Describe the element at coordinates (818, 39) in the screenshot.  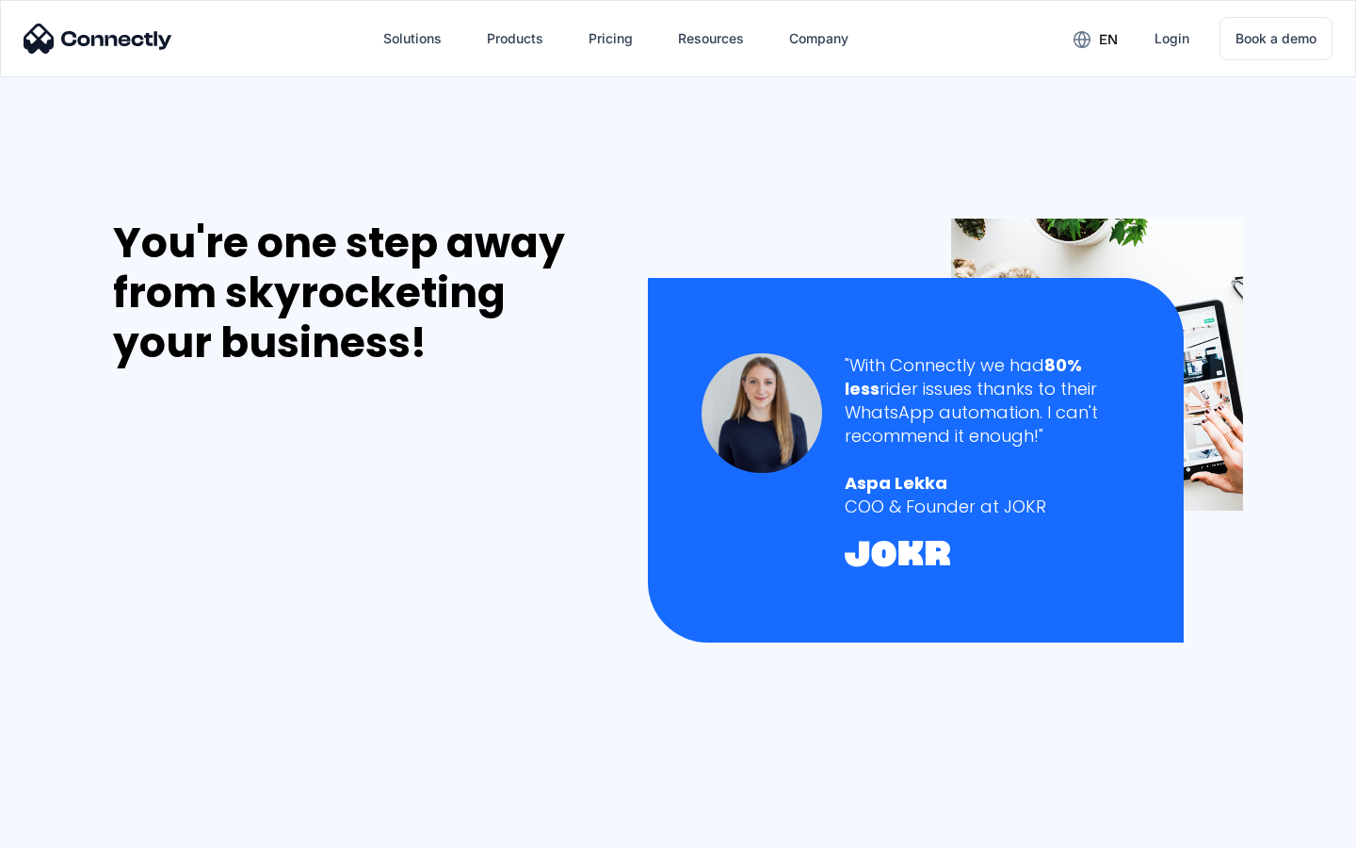
I see `div: Company` at that location.